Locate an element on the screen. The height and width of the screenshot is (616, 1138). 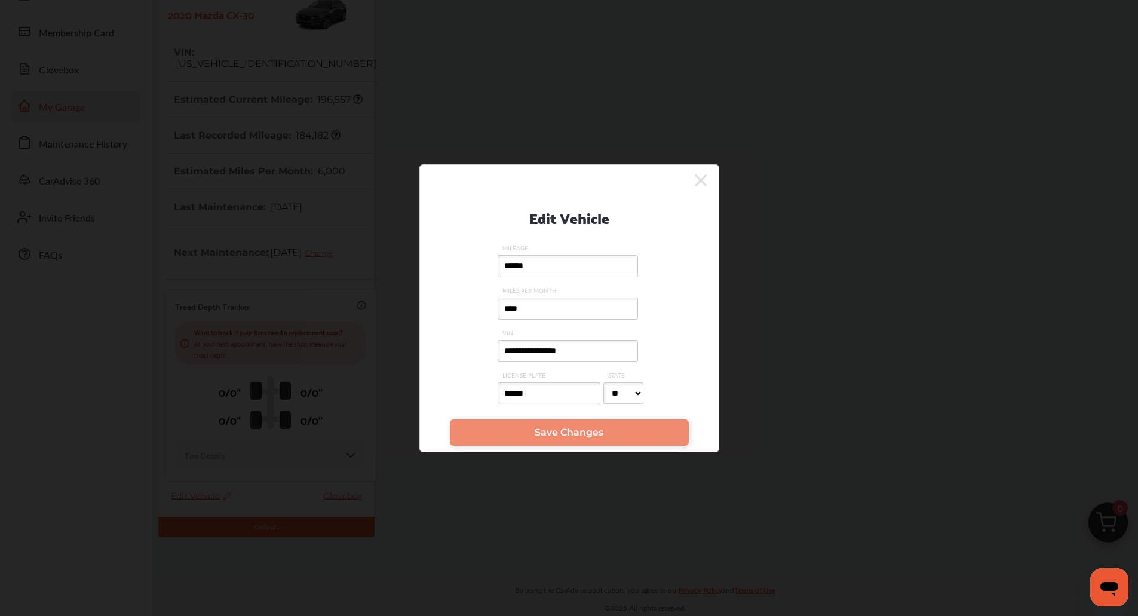
input: LICENSE PLATE is located at coordinates (549, 393).